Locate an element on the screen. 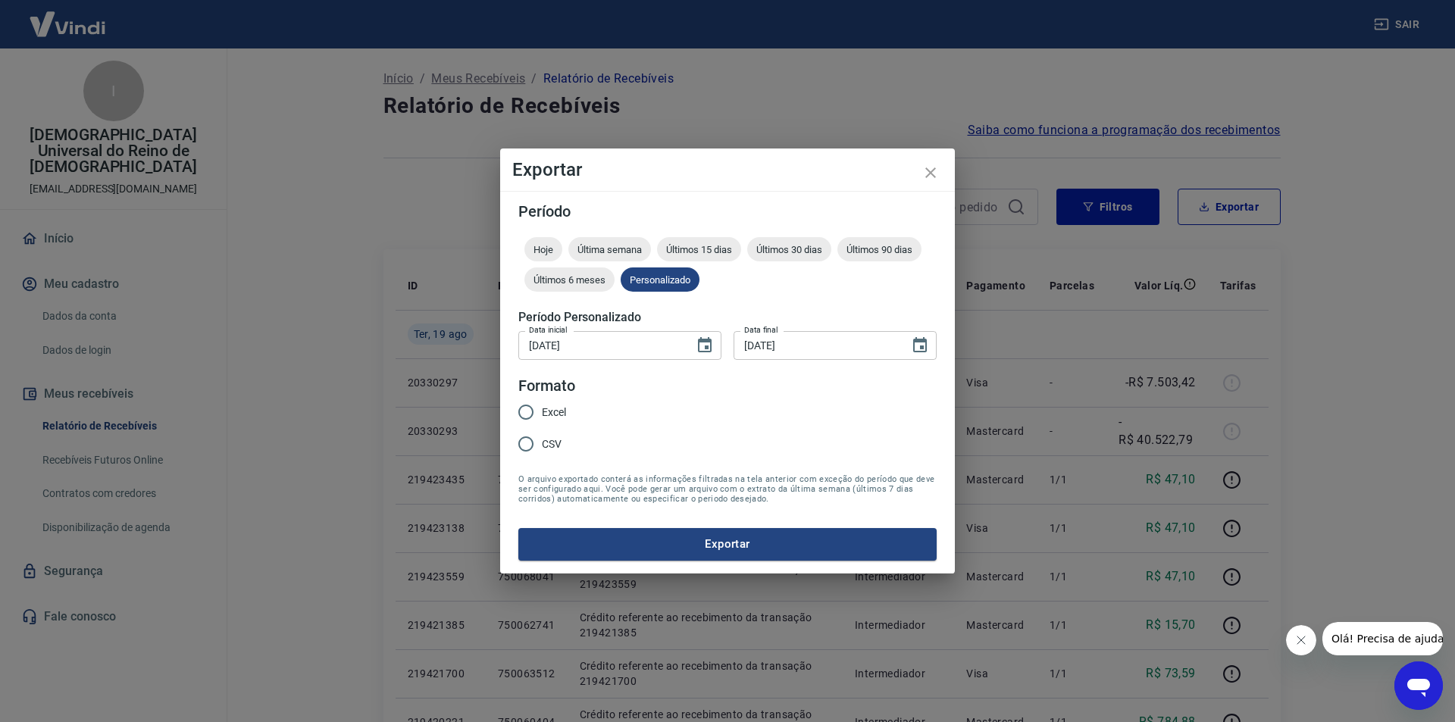 Image resolution: width=1455 pixels, height=722 pixels. label: Data final is located at coordinates (761, 330).